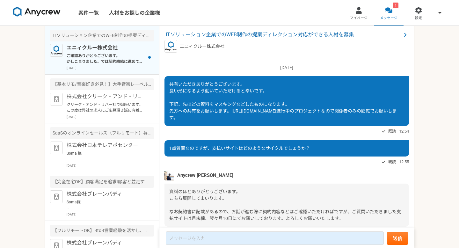  I want to click on span: 設定, so click(418, 18).